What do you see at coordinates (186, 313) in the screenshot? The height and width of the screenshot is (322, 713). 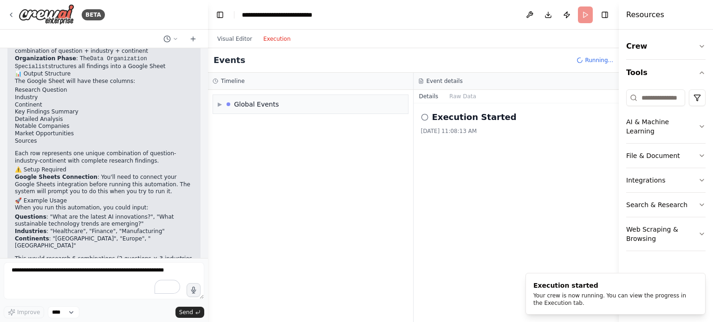 I see `span: Send` at bounding box center [186, 313].